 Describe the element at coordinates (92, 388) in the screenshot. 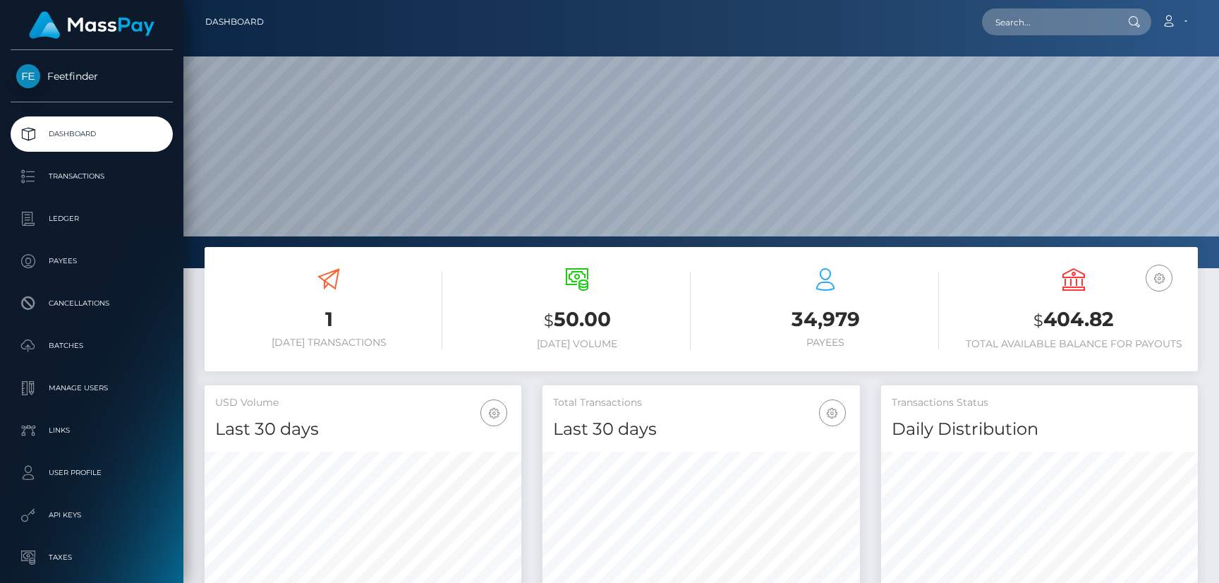

I see `a: Manage Users` at that location.